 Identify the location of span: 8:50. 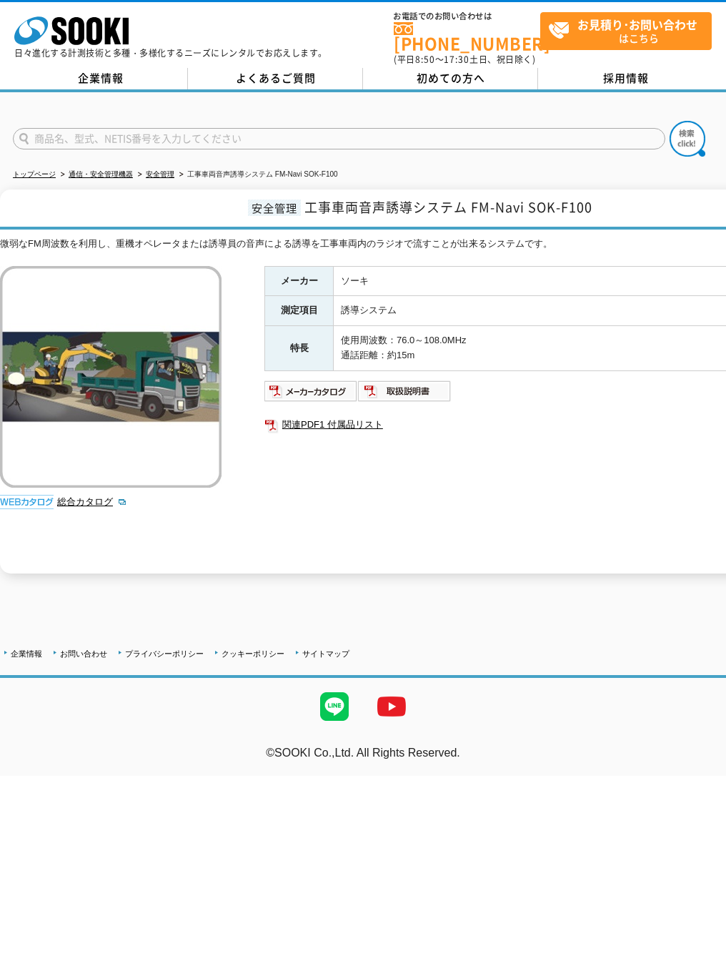
(425, 59).